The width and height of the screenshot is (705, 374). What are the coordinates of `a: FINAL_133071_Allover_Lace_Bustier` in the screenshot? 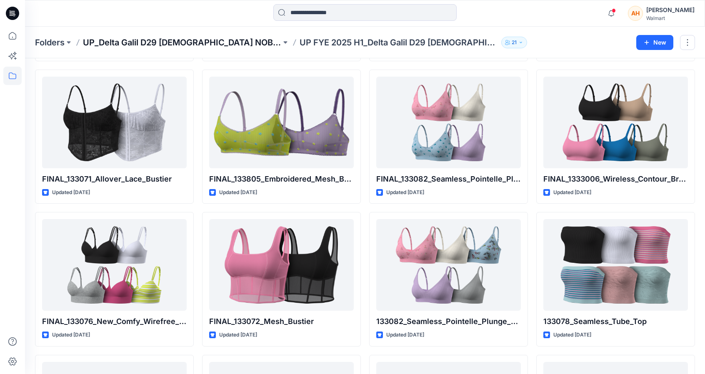 It's located at (114, 122).